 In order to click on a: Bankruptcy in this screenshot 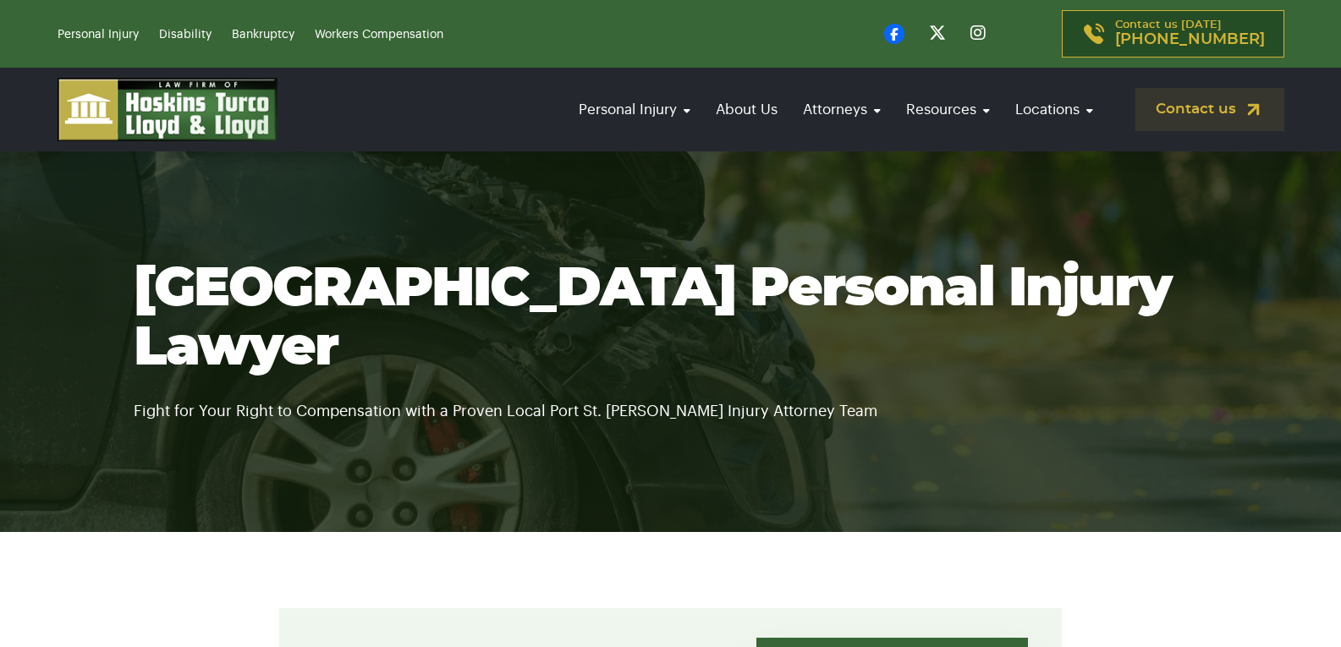, I will do `click(263, 35)`.